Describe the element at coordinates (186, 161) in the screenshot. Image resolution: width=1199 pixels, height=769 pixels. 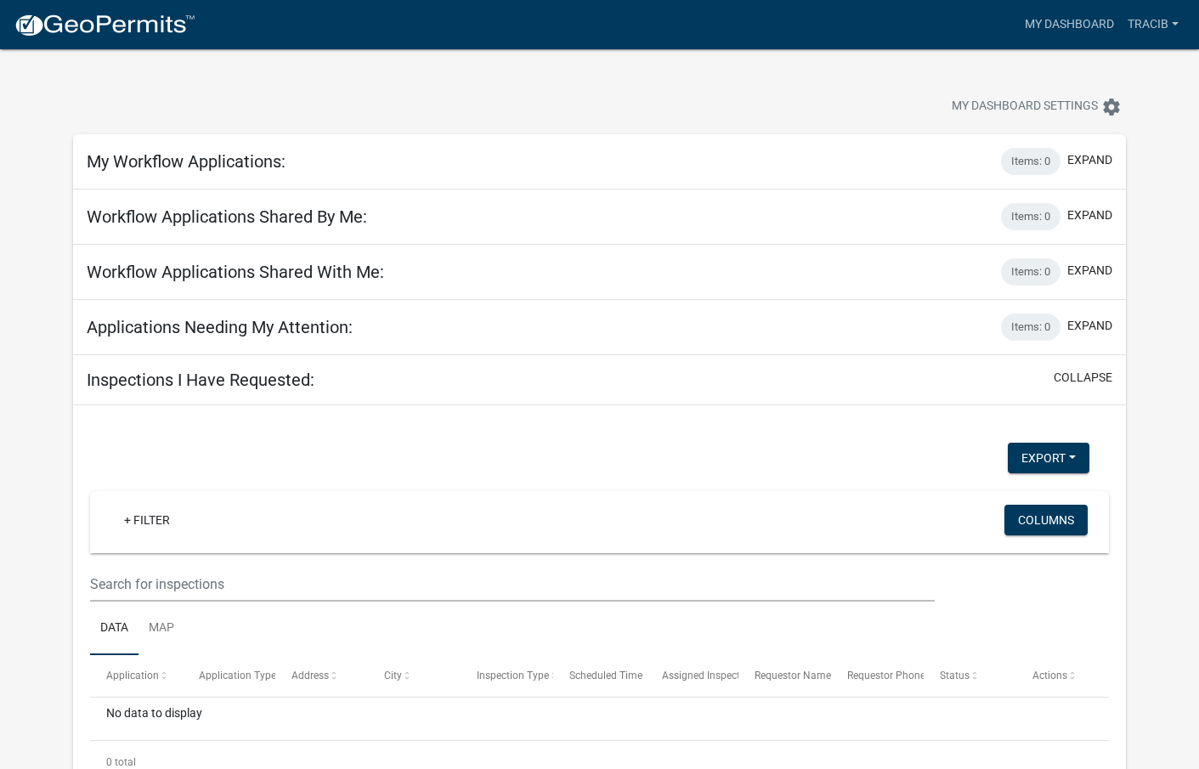
I see `h5: My Workflow Applications:` at that location.